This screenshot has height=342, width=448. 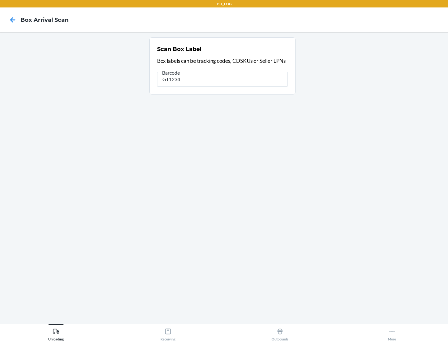 What do you see at coordinates (280, 333) in the screenshot?
I see `div: Outbounds` at bounding box center [280, 333].